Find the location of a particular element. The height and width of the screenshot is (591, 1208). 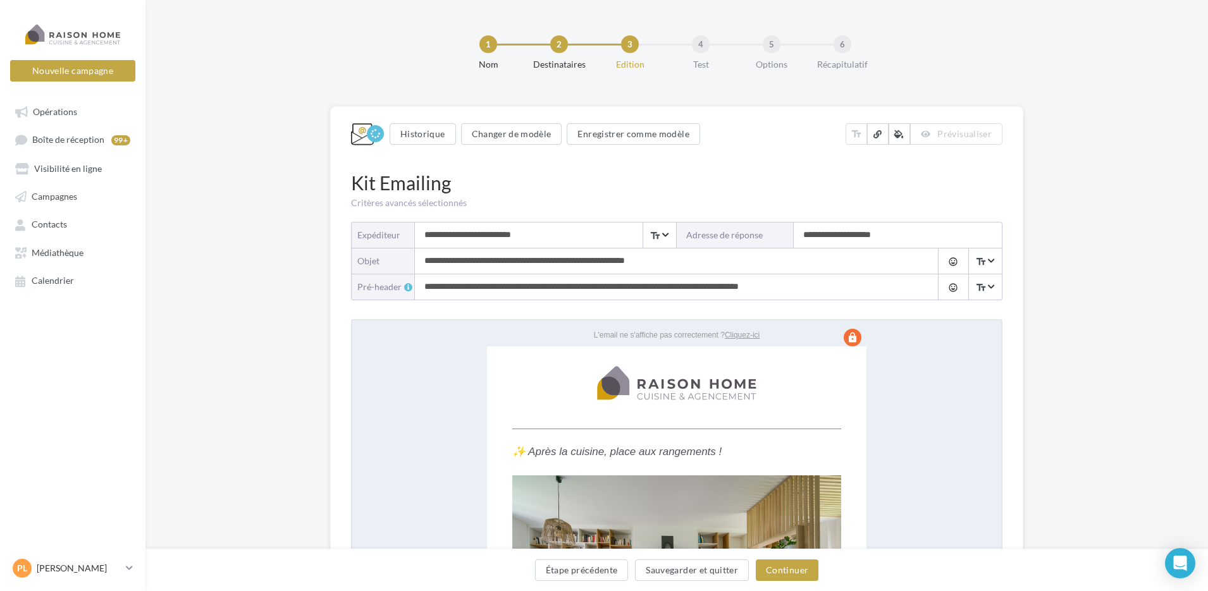

span: Calendrier is located at coordinates (52, 281).